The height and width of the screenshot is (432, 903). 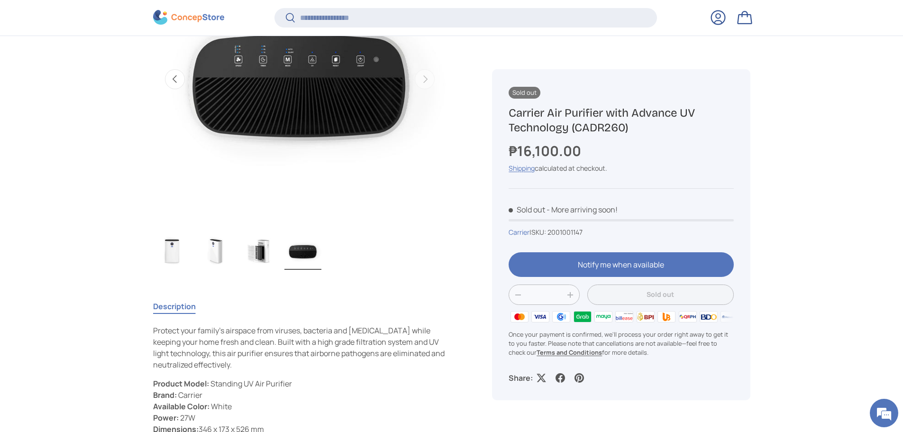 What do you see at coordinates (582, 317) in the screenshot?
I see `img: grabpay` at bounding box center [582, 317].